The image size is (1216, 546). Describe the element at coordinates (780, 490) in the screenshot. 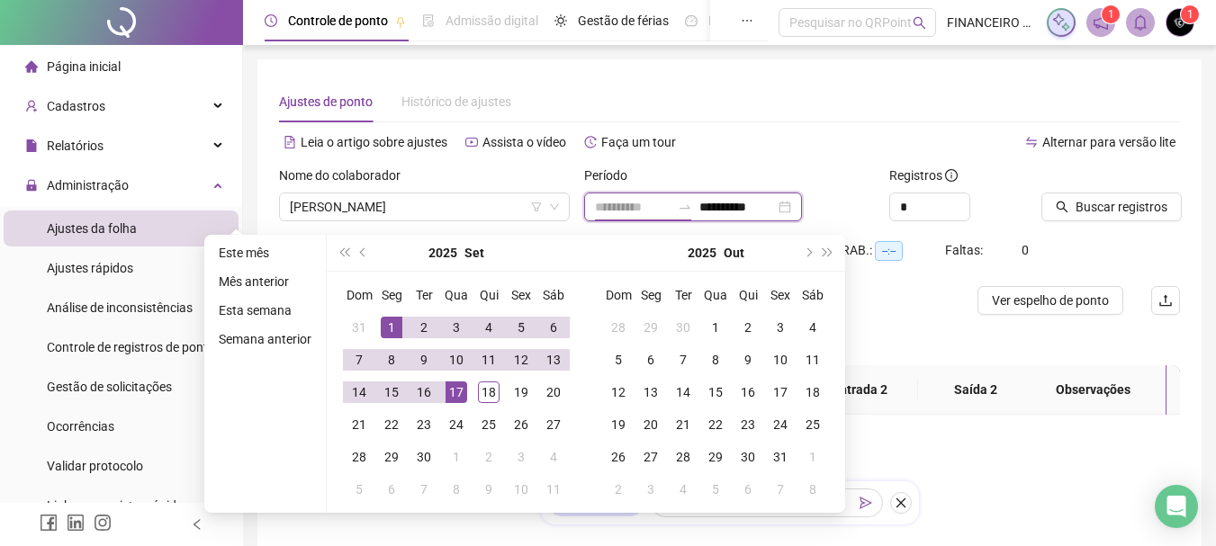

I see `div: 7` at that location.